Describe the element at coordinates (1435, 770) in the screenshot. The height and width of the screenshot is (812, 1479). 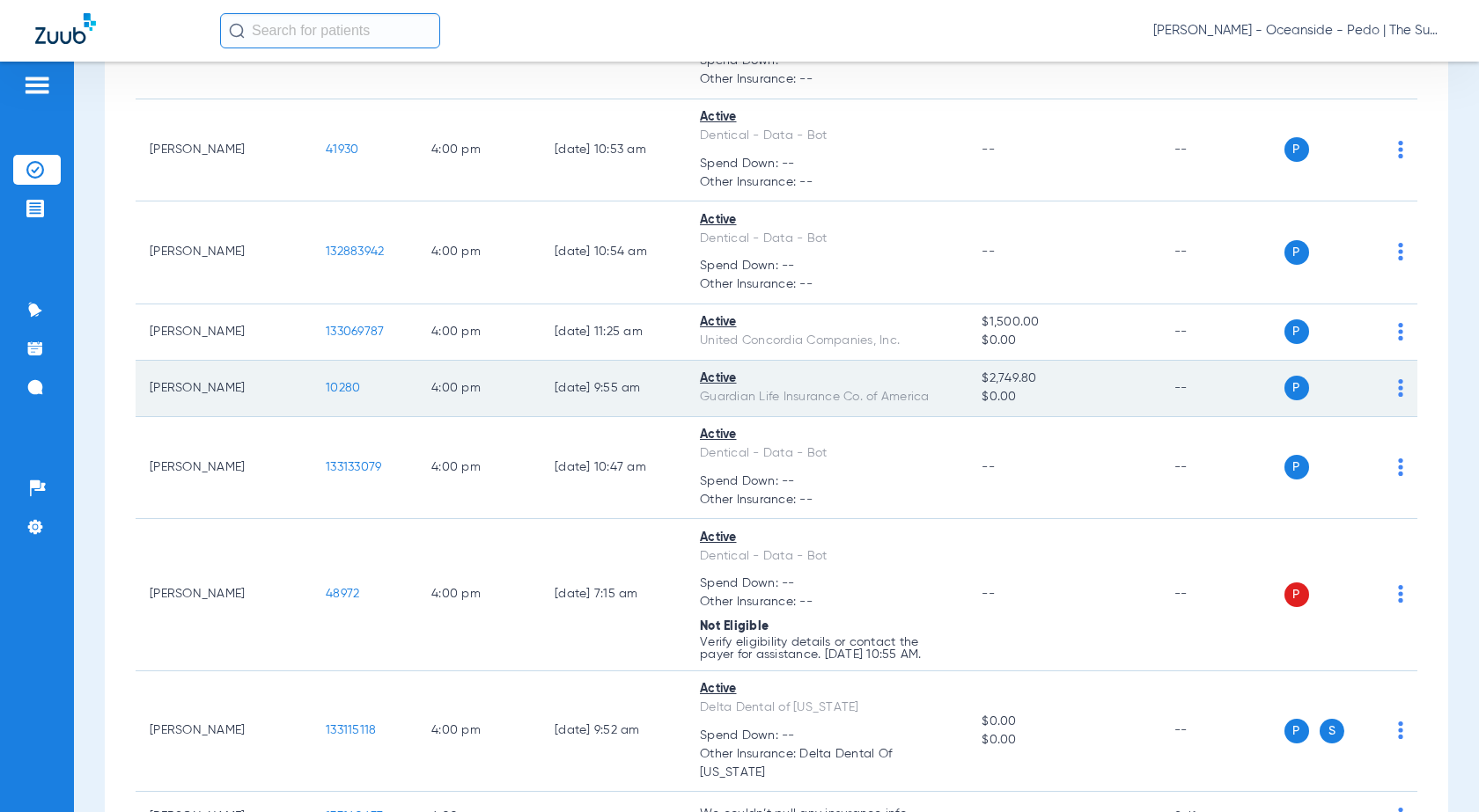
I see `div: Chat Widget` at that location.